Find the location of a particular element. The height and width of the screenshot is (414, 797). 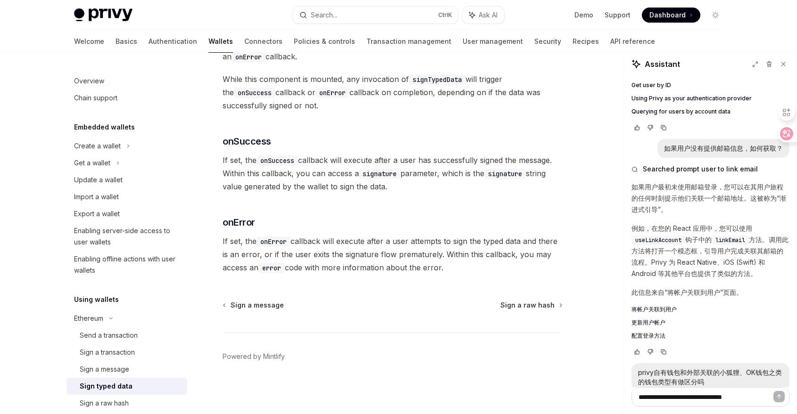

a: Export a wallet is located at coordinates (127, 214).